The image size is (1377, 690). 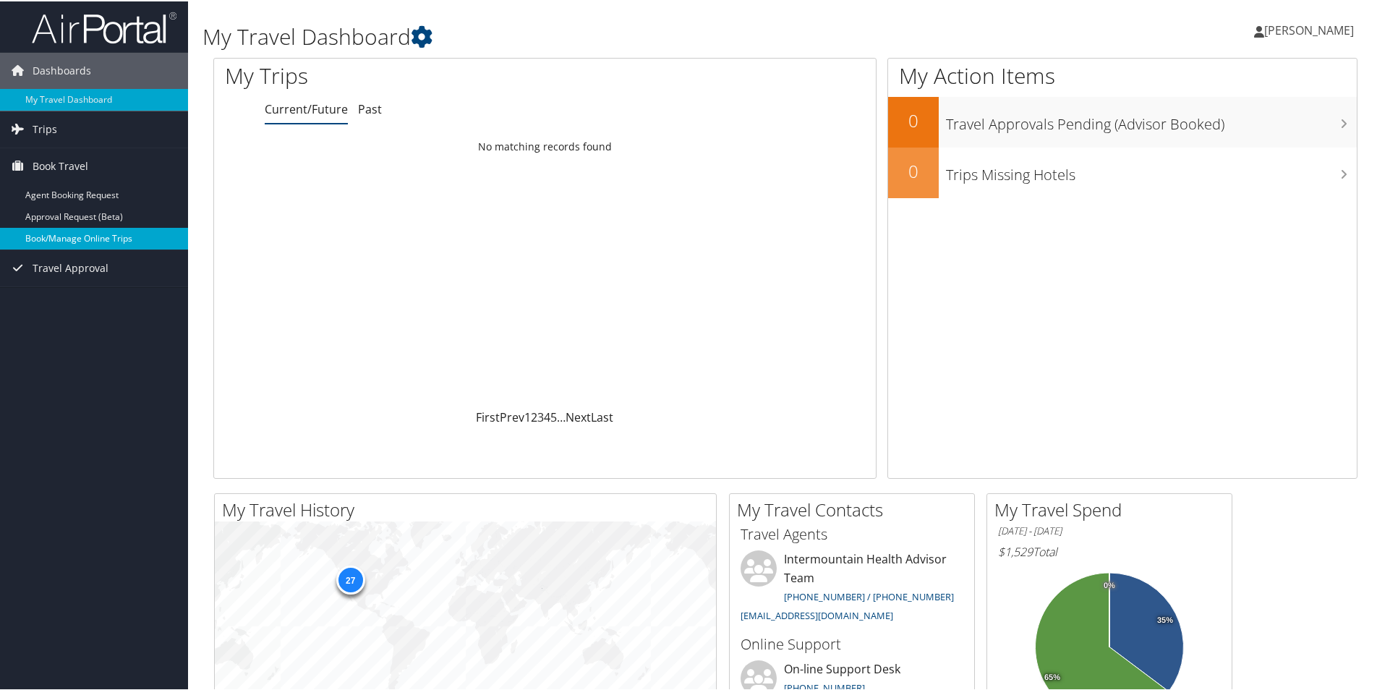 I want to click on h1: My Travel Dashboard, so click(x=591, y=35).